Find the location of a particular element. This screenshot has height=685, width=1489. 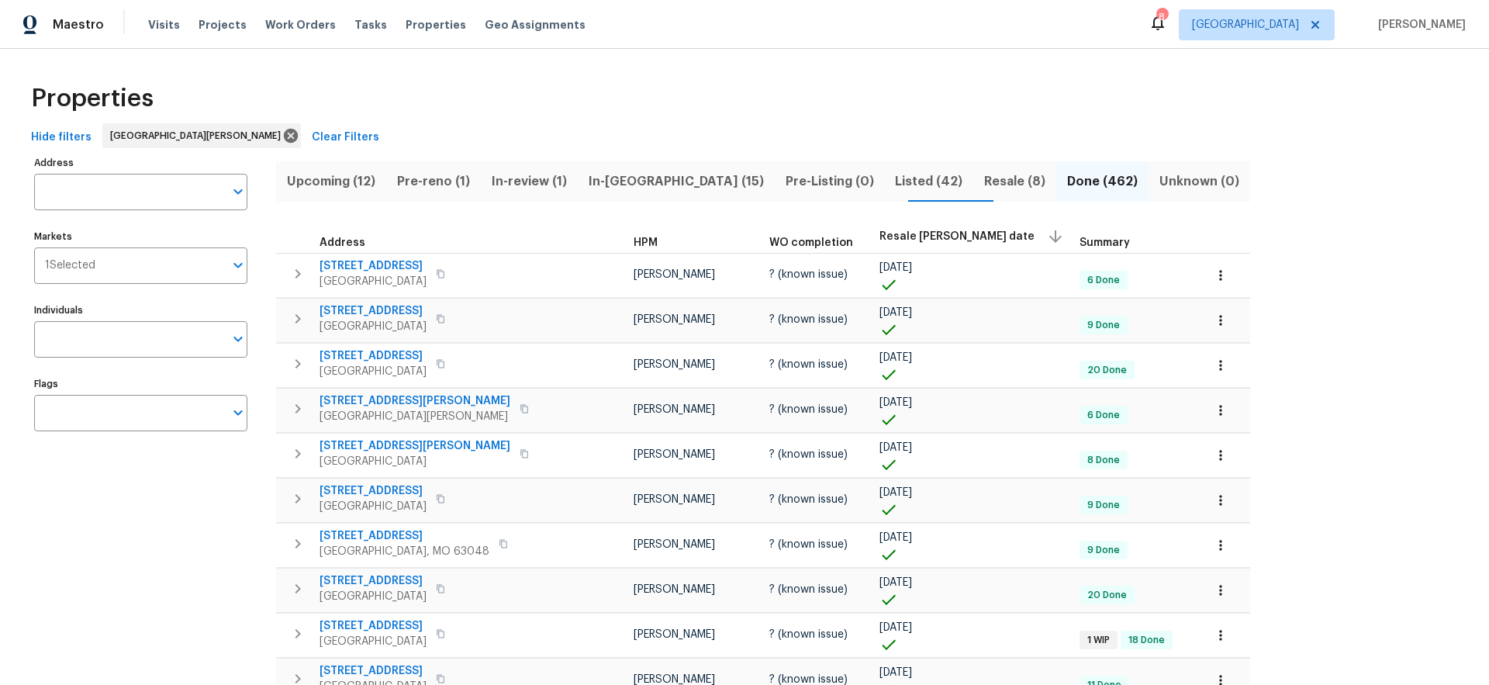

span: 8 Done is located at coordinates (1104, 460).